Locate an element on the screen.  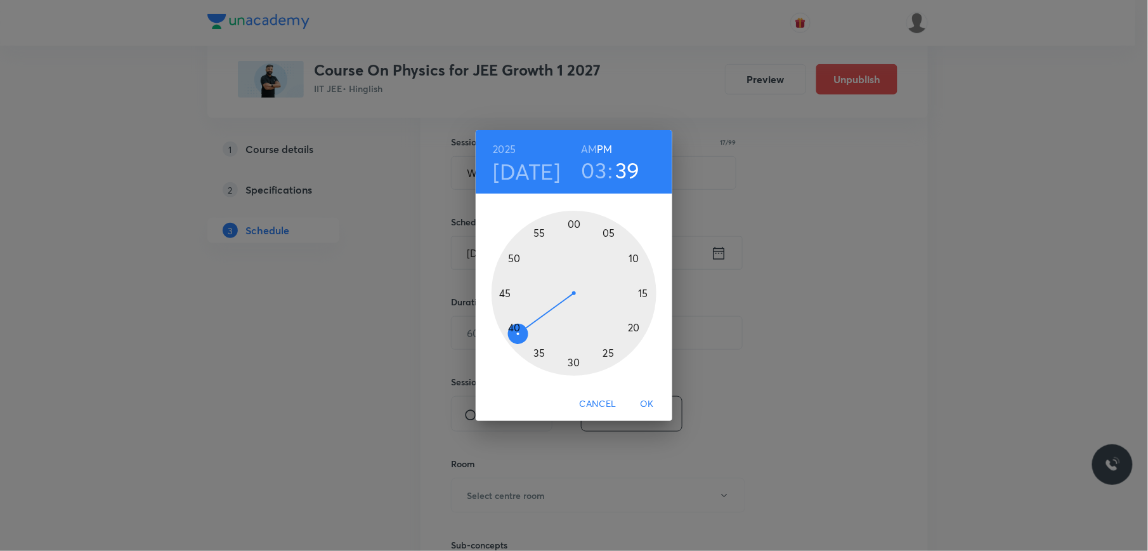
button: PM is located at coordinates (605, 149).